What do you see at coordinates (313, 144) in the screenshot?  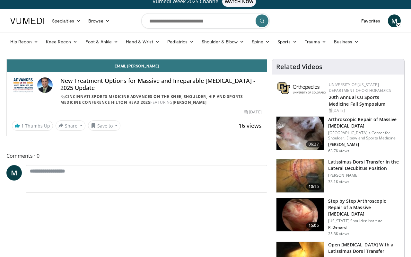 I see `span: 06:27` at bounding box center [313, 144].